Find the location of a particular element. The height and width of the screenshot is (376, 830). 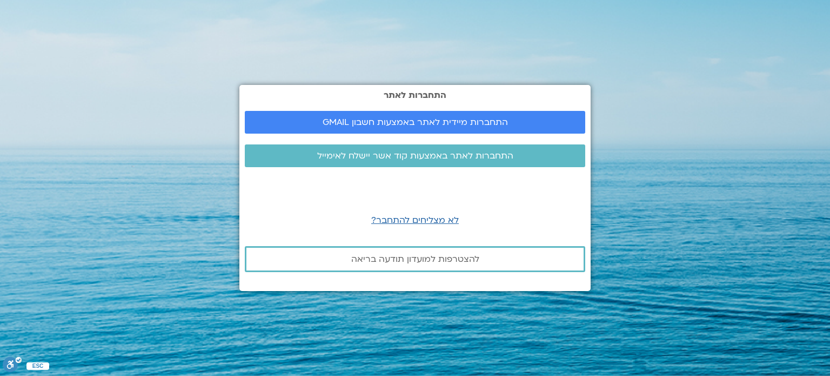

a: לא מצליחים להתחבר? is located at coordinates (415, 220).